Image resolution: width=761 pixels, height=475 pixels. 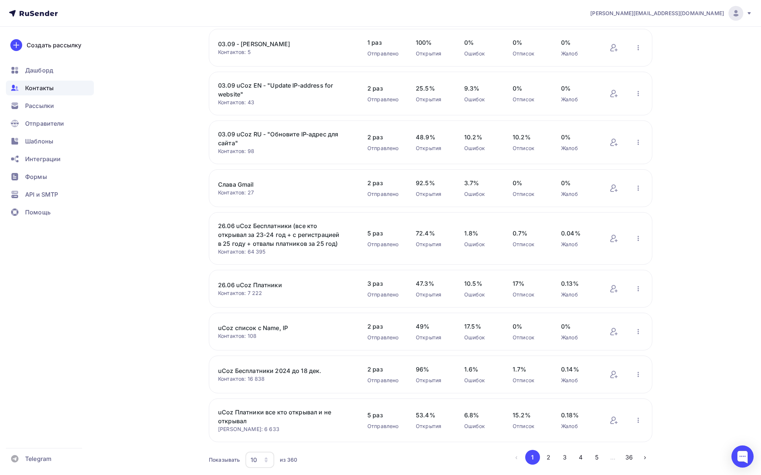 What do you see at coordinates (43, 159) in the screenshot?
I see `span: Интеграции` at bounding box center [43, 159].